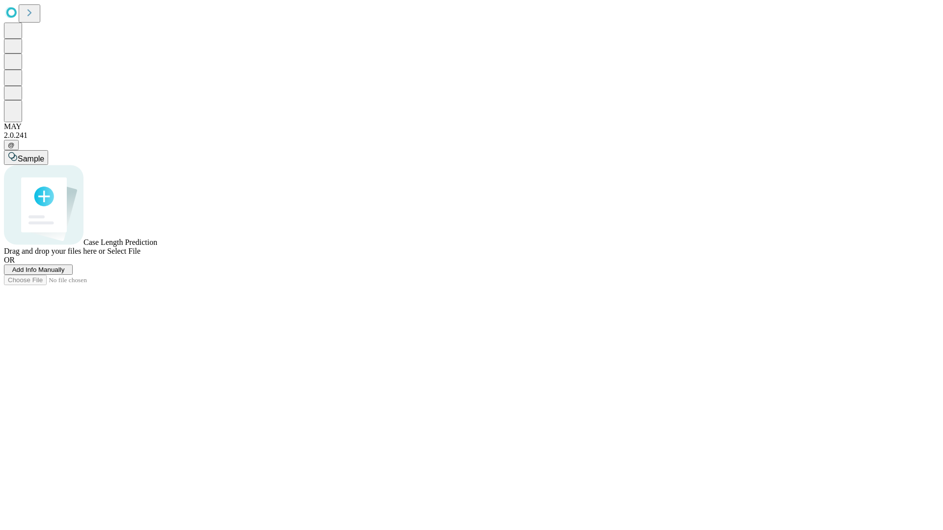 The height and width of the screenshot is (530, 943). I want to click on button: Sample, so click(26, 158).